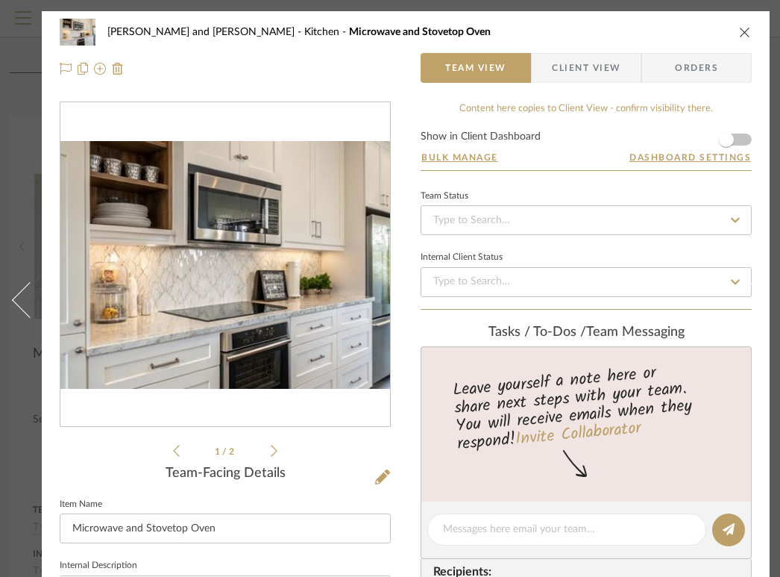  I want to click on a: Invite Collaborator, so click(578, 434).